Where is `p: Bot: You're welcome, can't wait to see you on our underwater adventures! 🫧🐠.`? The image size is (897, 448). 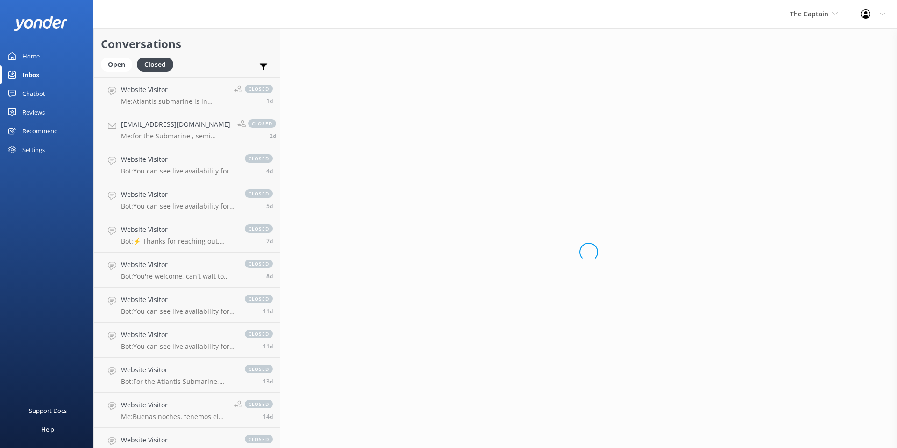
p: Bot: You're welcome, can't wait to see you on our underwater adventures! 🫧🐠. is located at coordinates (178, 276).